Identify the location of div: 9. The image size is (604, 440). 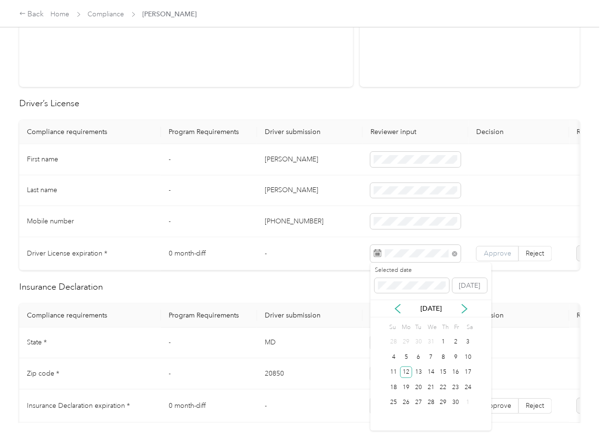
(456, 357).